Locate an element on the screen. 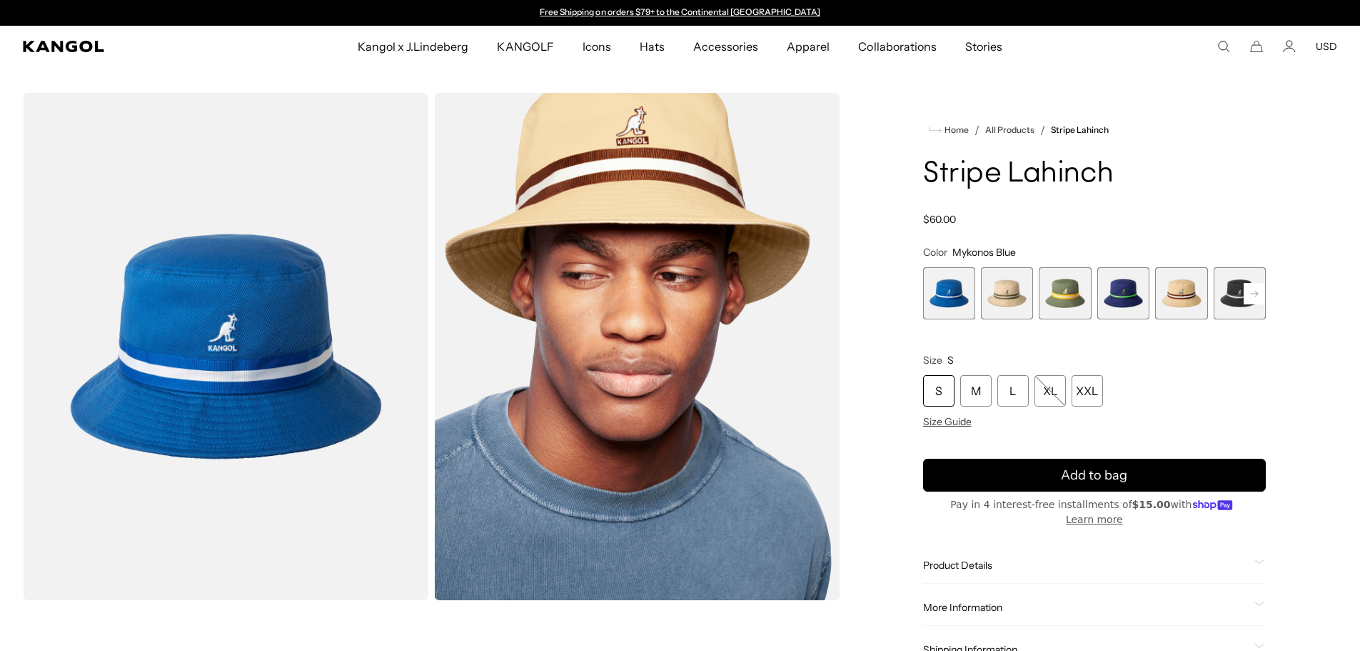 The height and width of the screenshot is (651, 1360). a: Home is located at coordinates (949, 130).